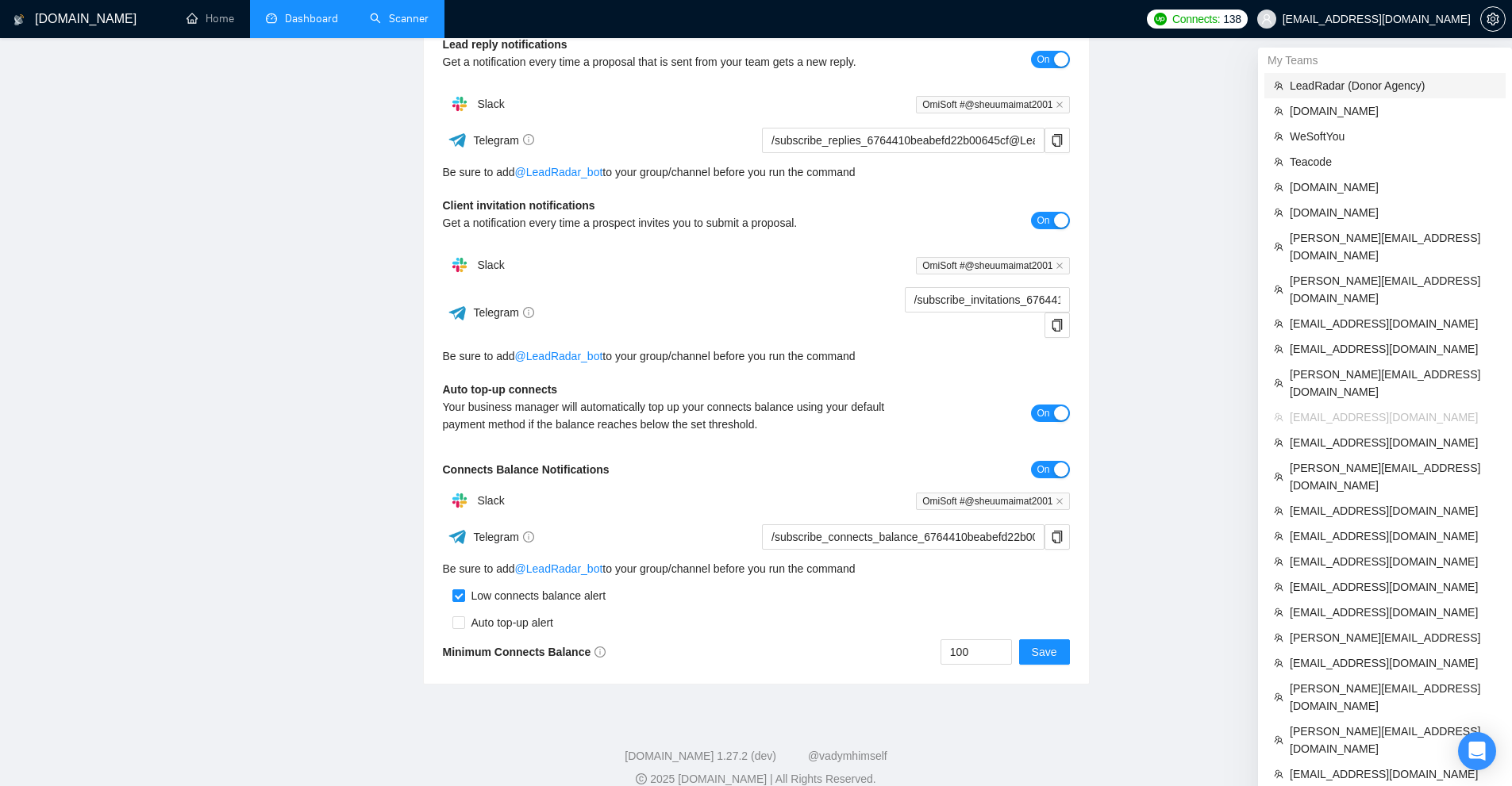 The width and height of the screenshot is (1512, 786). I want to click on span: WeSoftYou, so click(1393, 136).